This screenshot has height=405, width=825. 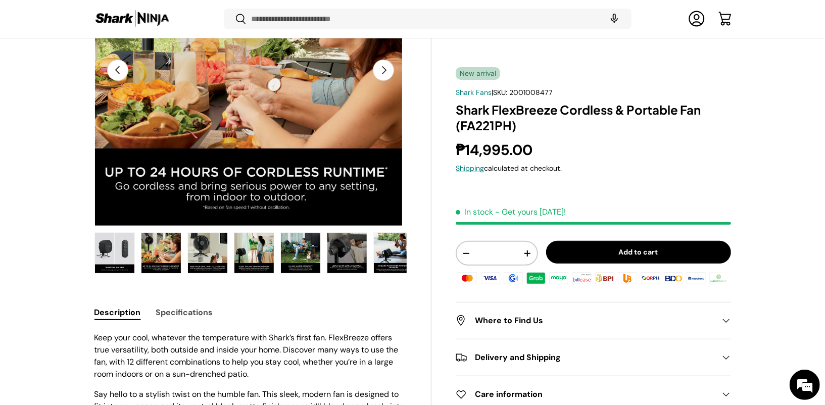 I want to click on img: grabpay, so click(x=536, y=278).